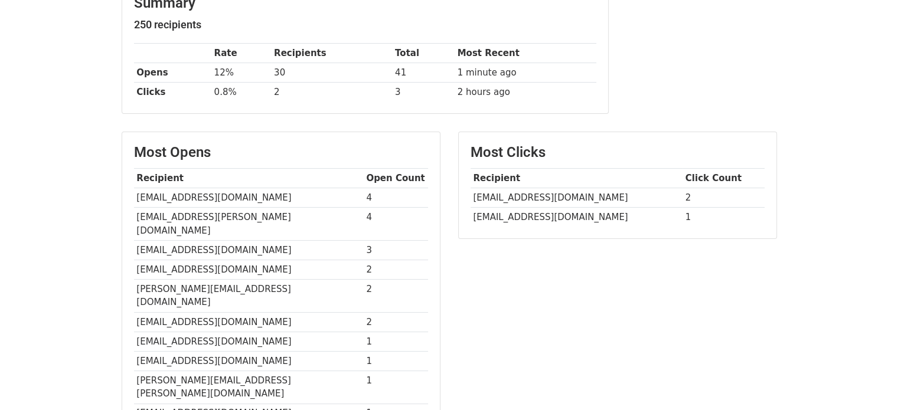  Describe the element at coordinates (172, 92) in the screenshot. I see `th: Clicks` at that location.